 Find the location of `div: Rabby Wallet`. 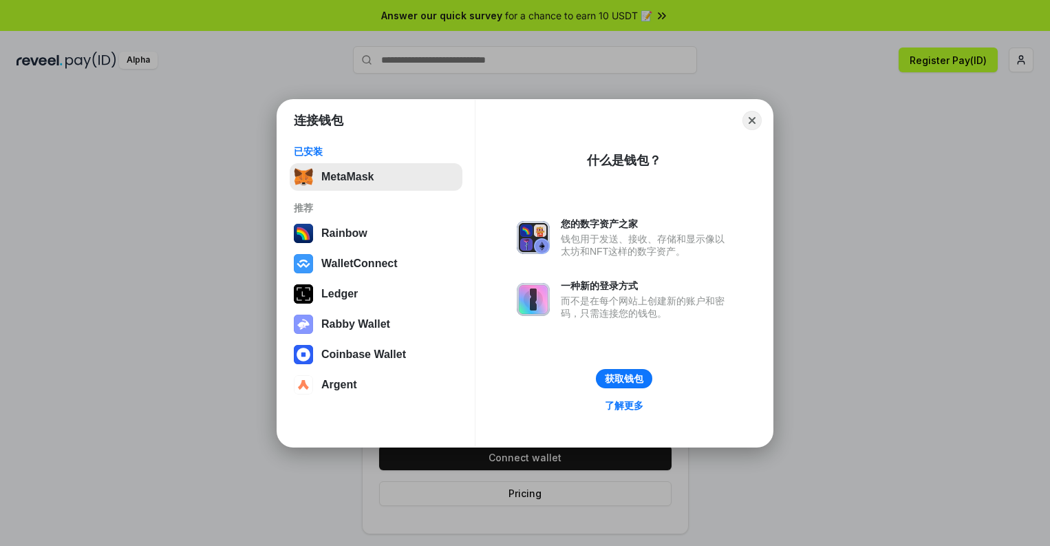

div: Rabby Wallet is located at coordinates (356, 324).